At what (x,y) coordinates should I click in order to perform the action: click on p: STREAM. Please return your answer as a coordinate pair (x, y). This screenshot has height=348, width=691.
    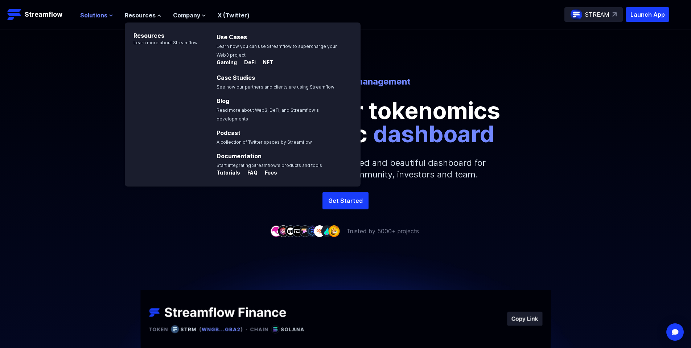
    Looking at the image, I should click on (597, 15).